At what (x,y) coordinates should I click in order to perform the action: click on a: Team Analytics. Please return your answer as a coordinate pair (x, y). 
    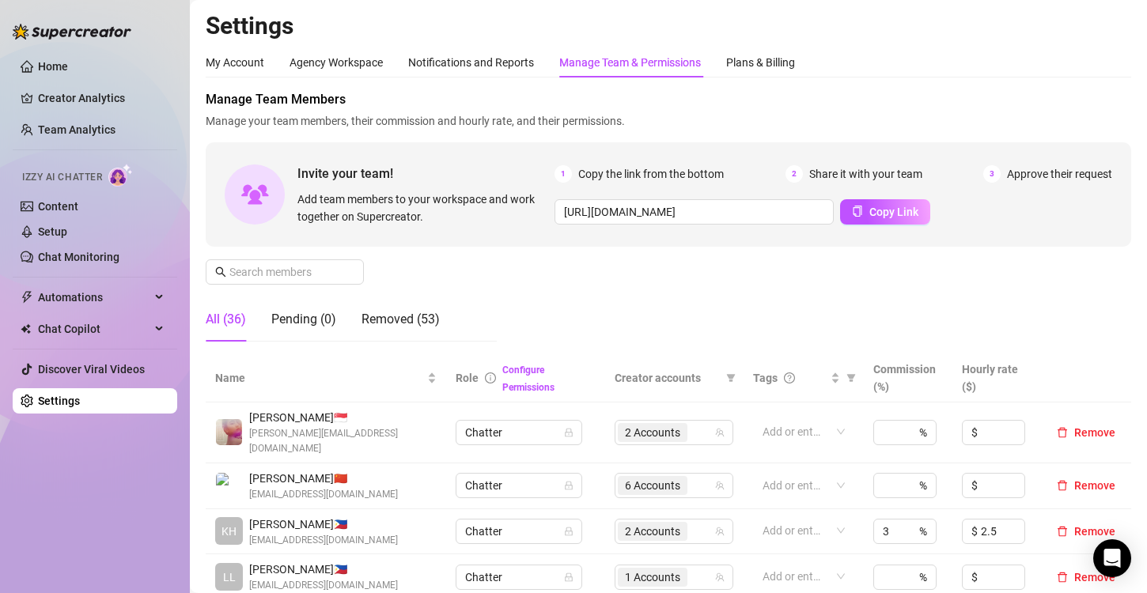
    Looking at the image, I should click on (77, 130).